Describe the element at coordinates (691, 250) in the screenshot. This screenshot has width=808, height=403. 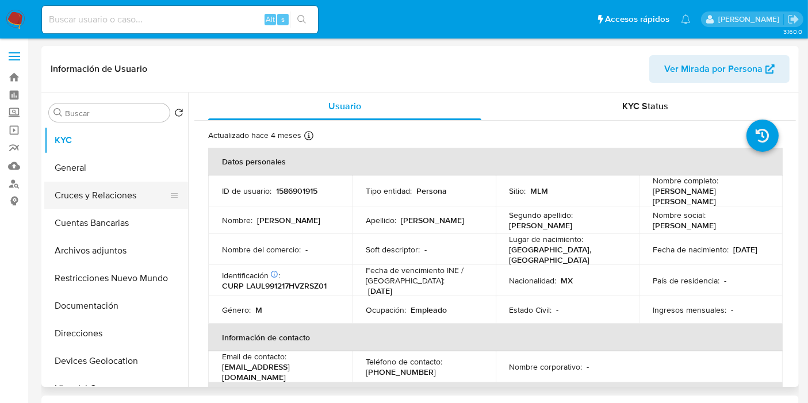
I see `p: Fecha de nacimiento :` at that location.